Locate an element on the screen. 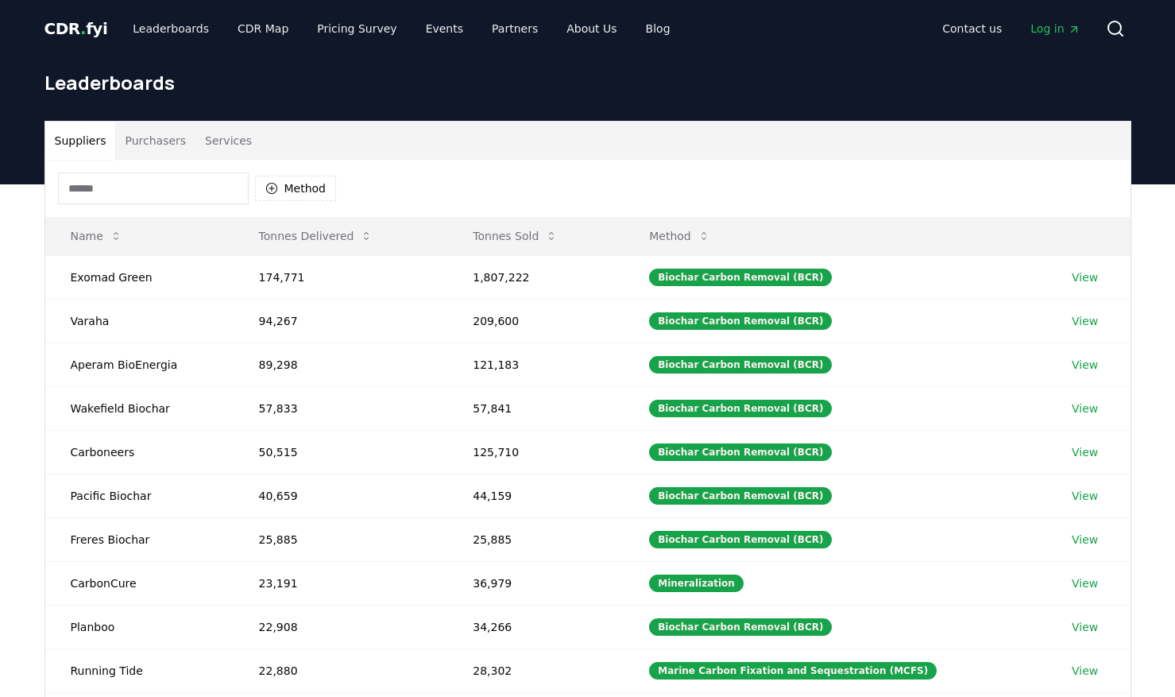 This screenshot has width=1175, height=697. td: 174,771 is located at coordinates (341, 277).